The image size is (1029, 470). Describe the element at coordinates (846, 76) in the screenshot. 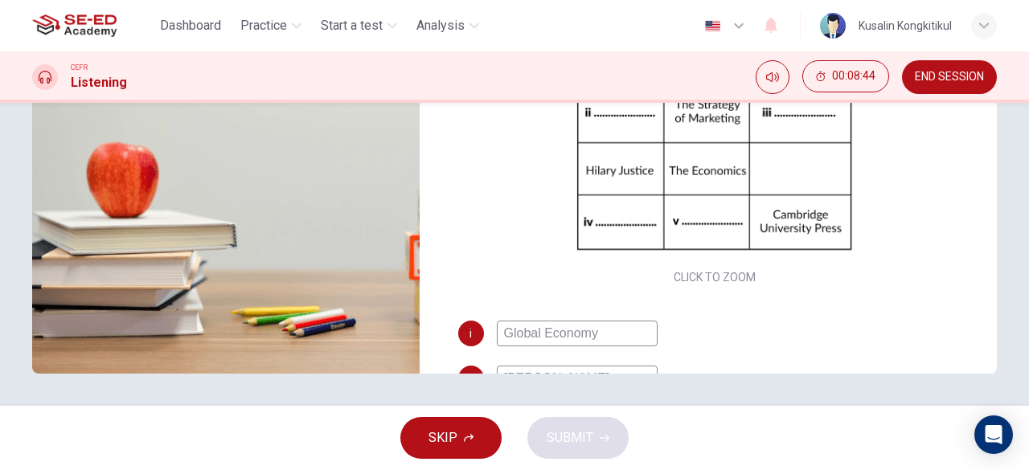

I see `button: 00:08:44` at that location.